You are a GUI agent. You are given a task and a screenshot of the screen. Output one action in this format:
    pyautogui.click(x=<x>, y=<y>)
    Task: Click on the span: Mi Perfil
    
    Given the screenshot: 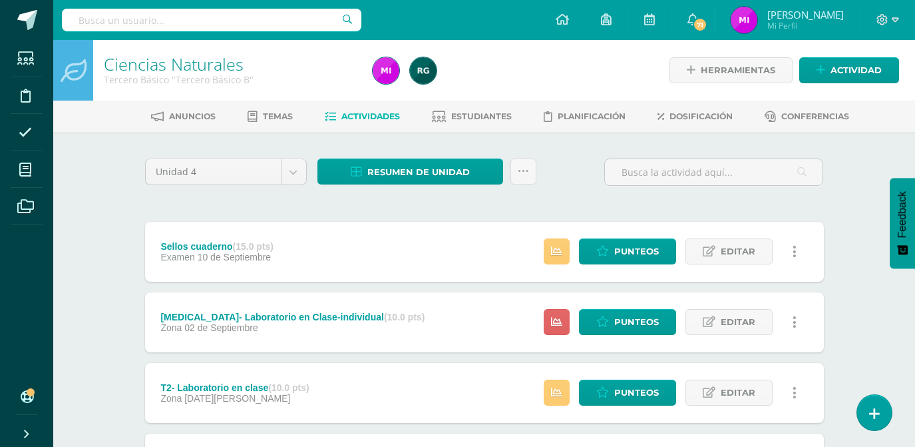 What is the action you would take?
    pyautogui.click(x=806, y=25)
    